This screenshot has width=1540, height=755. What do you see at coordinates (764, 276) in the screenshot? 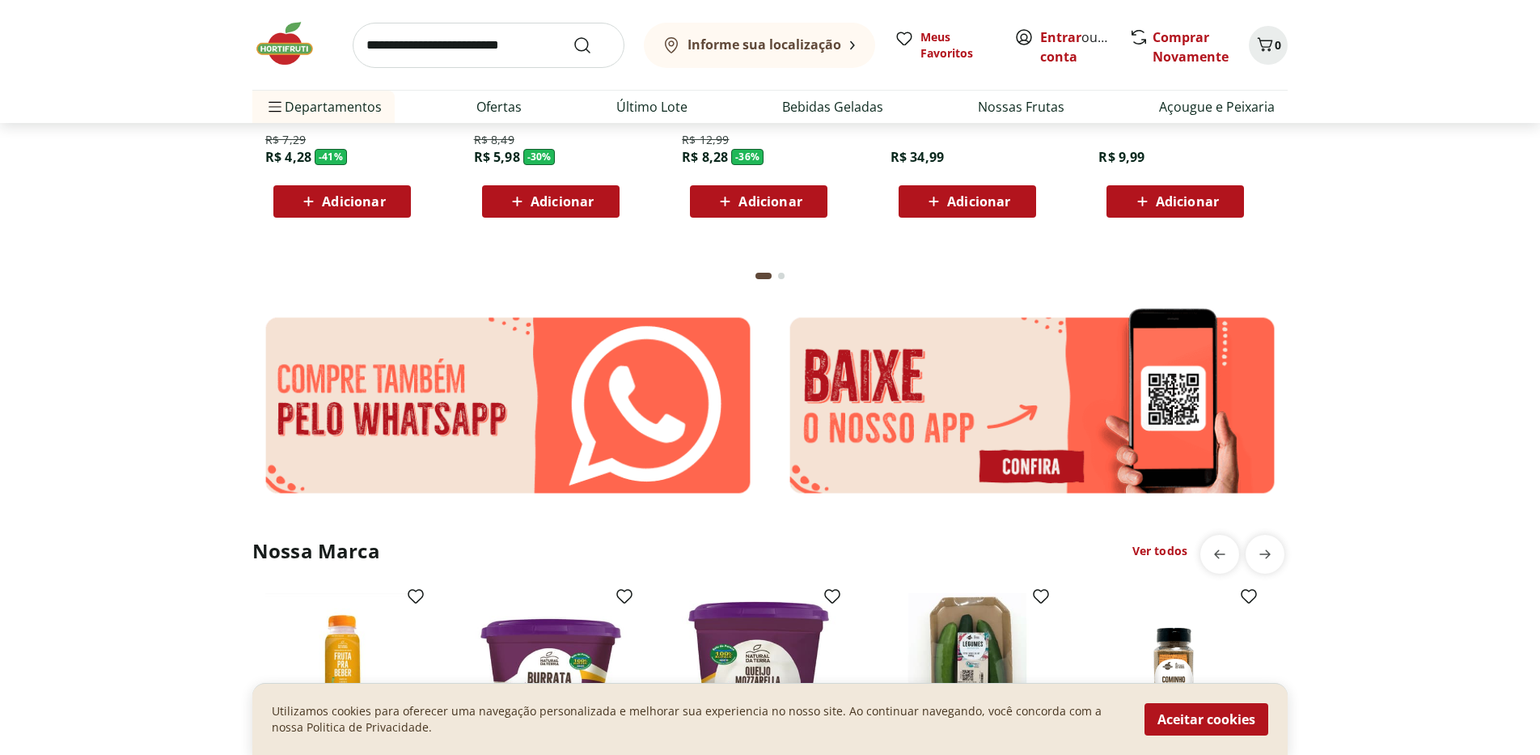
I see `button: Current page from fs-carousel` at bounding box center [764, 276].